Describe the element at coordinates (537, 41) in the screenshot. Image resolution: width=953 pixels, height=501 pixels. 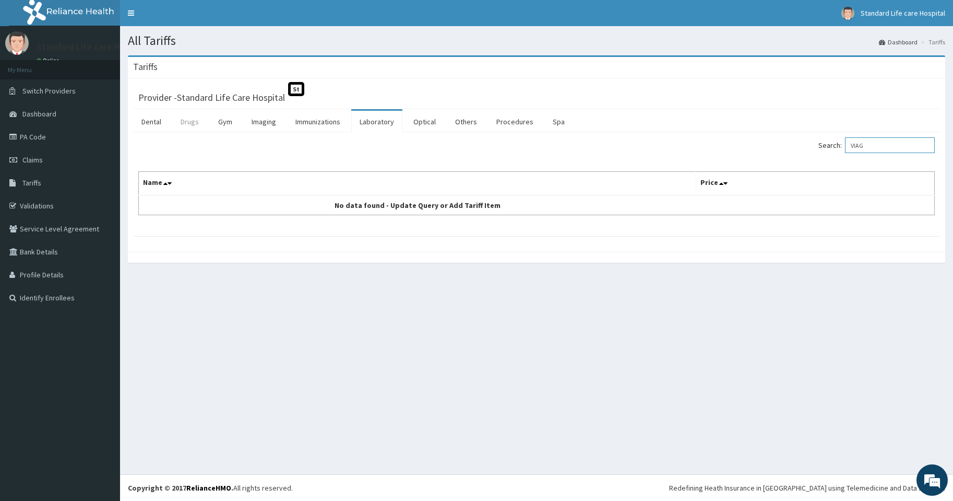
I see `h1: All Tariffs` at that location.